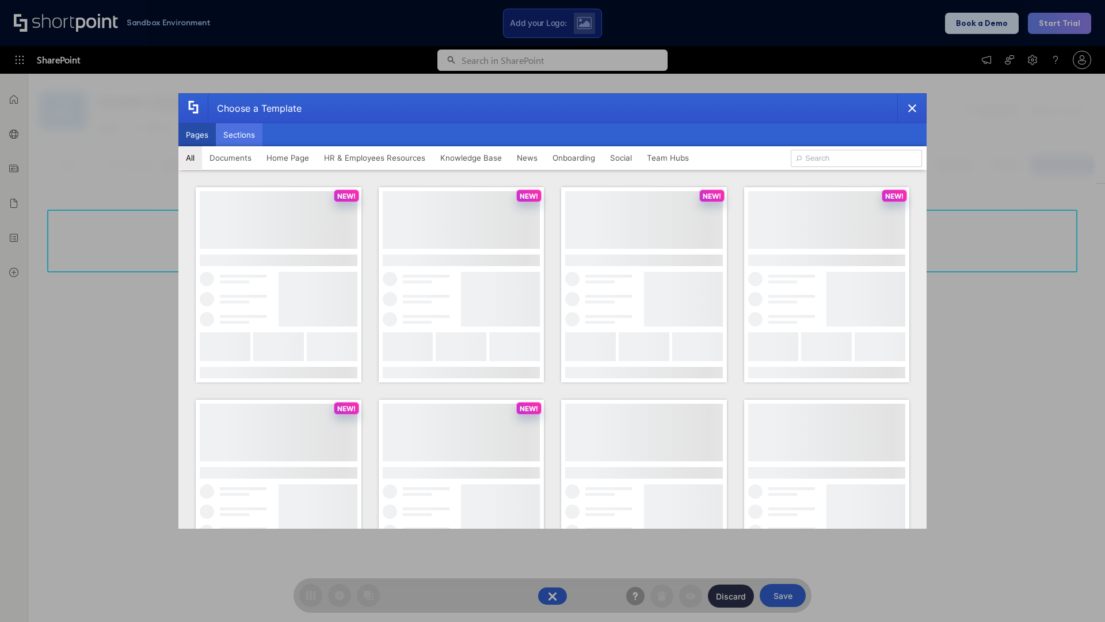  Describe the element at coordinates (288, 158) in the screenshot. I see `button: Home Page` at that location.